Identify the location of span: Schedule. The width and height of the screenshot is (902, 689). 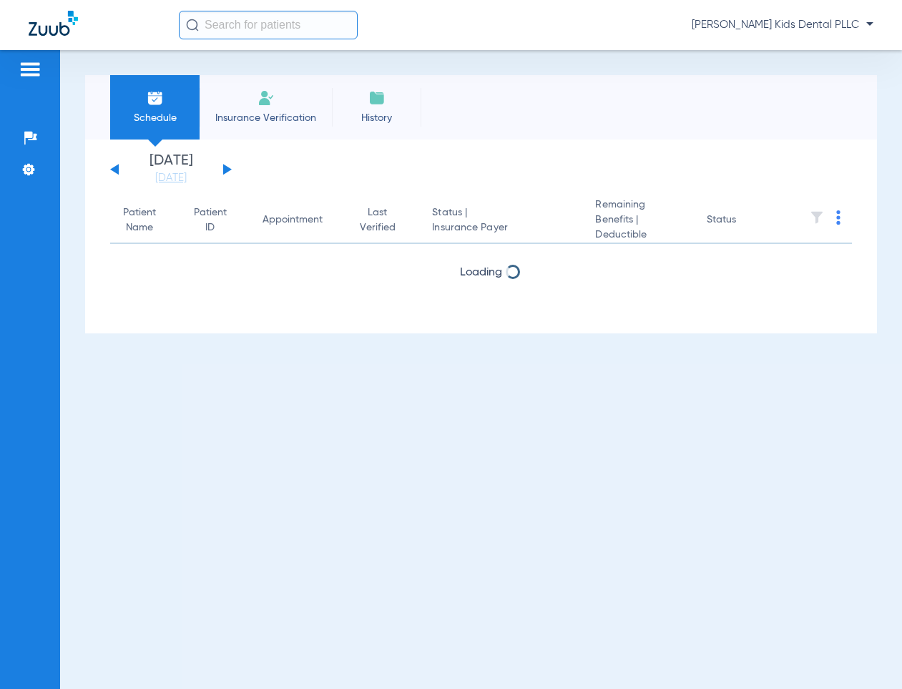
(155, 118).